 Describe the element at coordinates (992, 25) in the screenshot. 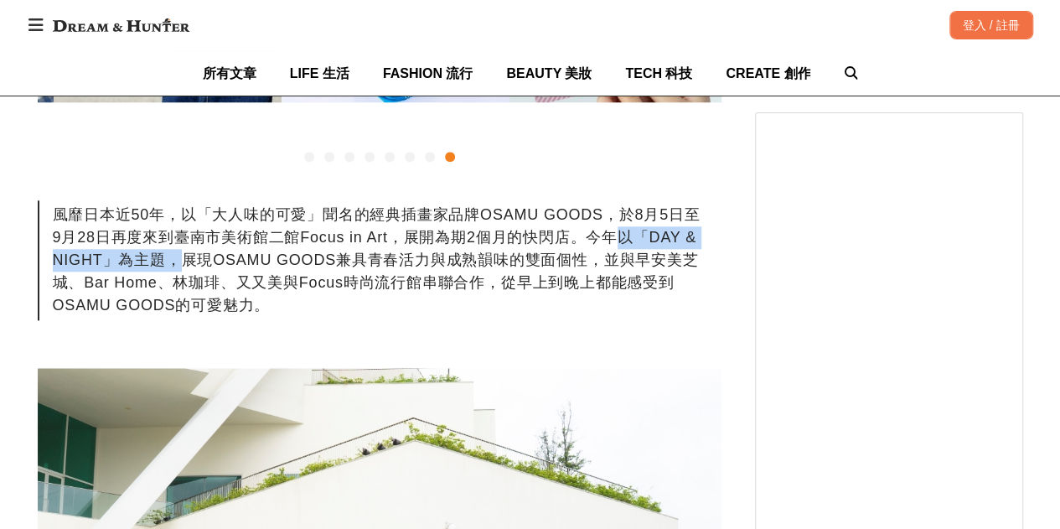

I see `div: 登入 / 註冊` at that location.